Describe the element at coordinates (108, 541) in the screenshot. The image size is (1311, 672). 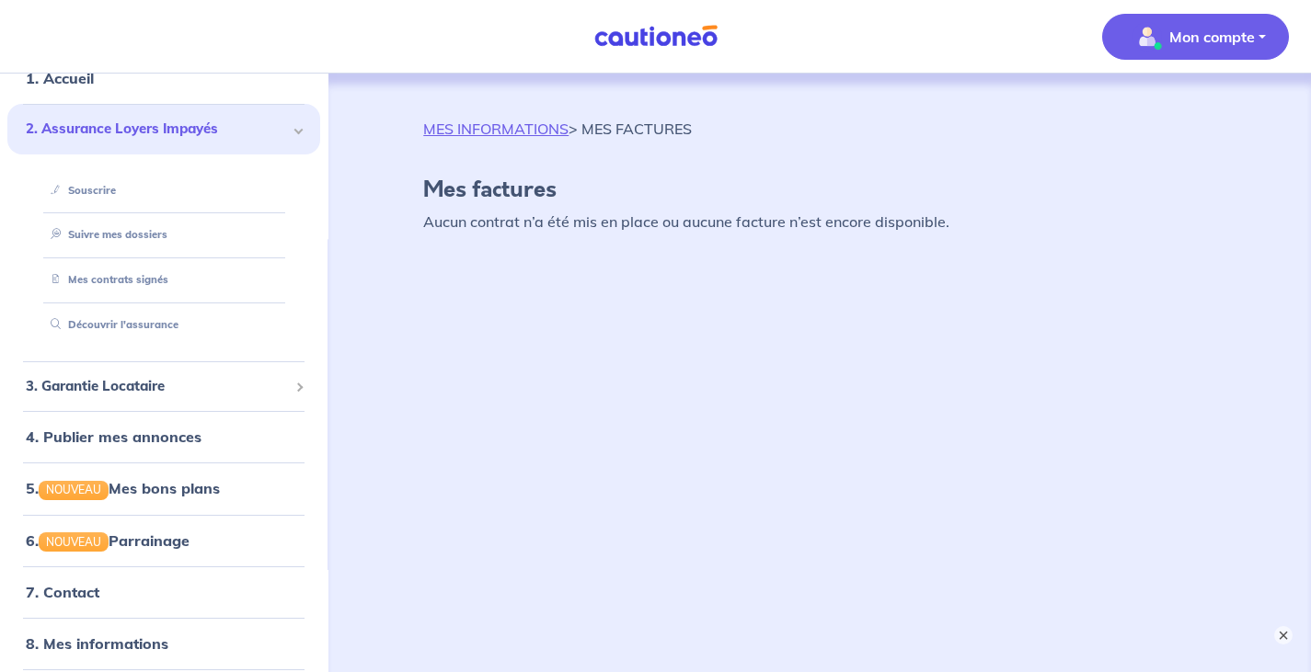
I see `a: 6.NOUVEAUParrainage` at that location.